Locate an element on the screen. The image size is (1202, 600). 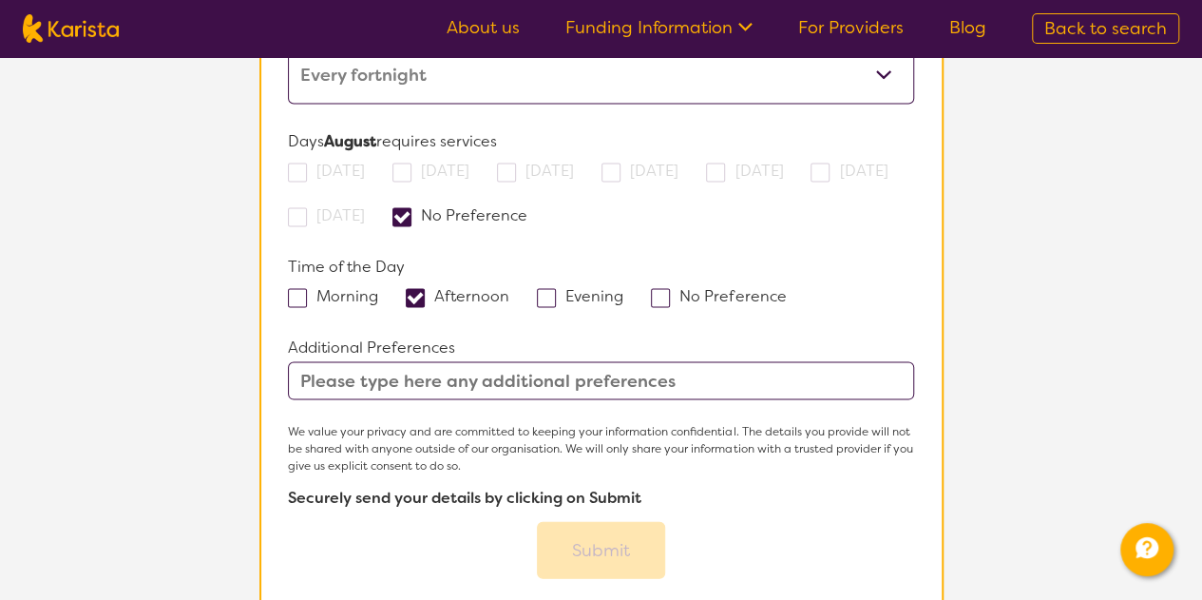
button: Channel Menu is located at coordinates (1147, 549).